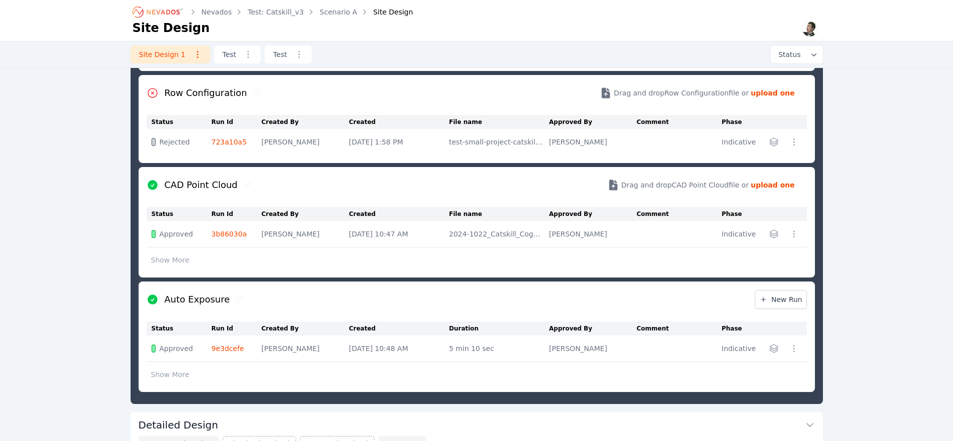 This screenshot has height=441, width=953. What do you see at coordinates (197, 300) in the screenshot?
I see `h2: Auto Exposure` at bounding box center [197, 300].